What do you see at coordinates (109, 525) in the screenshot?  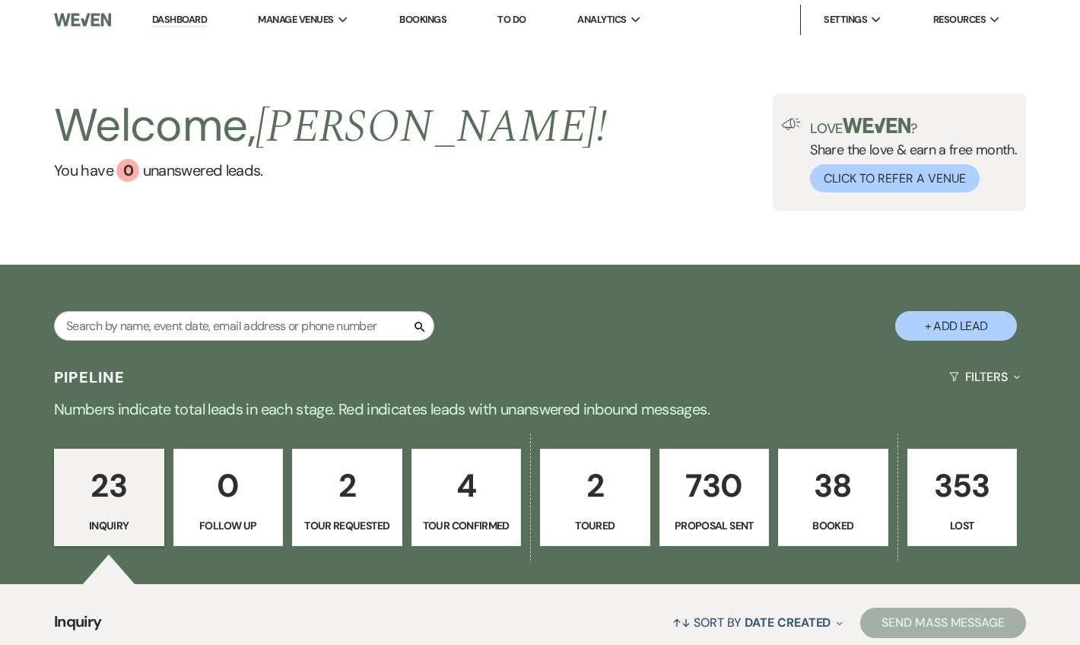 I see `p: Inquiry` at bounding box center [109, 525].